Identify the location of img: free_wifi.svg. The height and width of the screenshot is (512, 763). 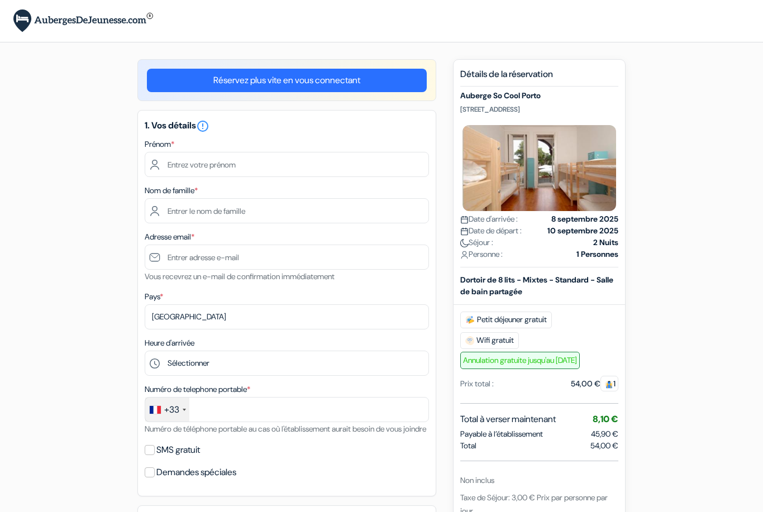
(470, 341).